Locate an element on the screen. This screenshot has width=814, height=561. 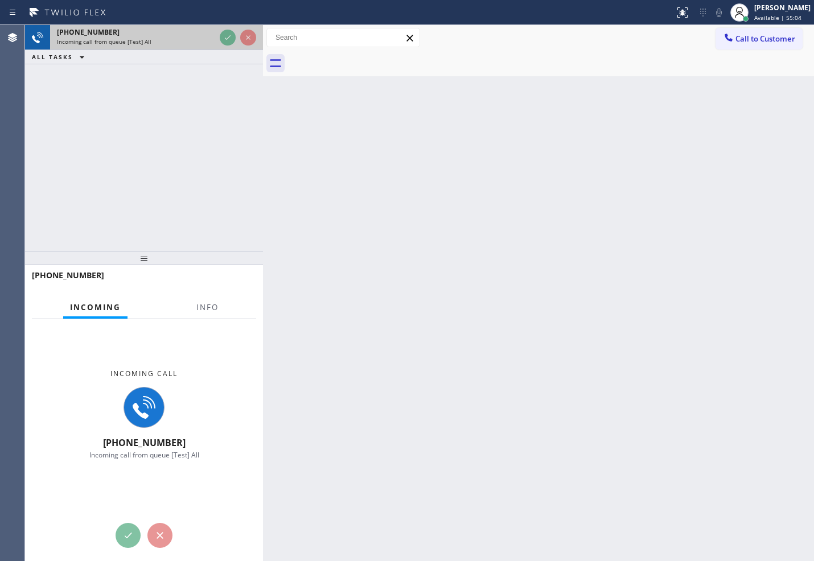
button: Incoming is located at coordinates (95, 307).